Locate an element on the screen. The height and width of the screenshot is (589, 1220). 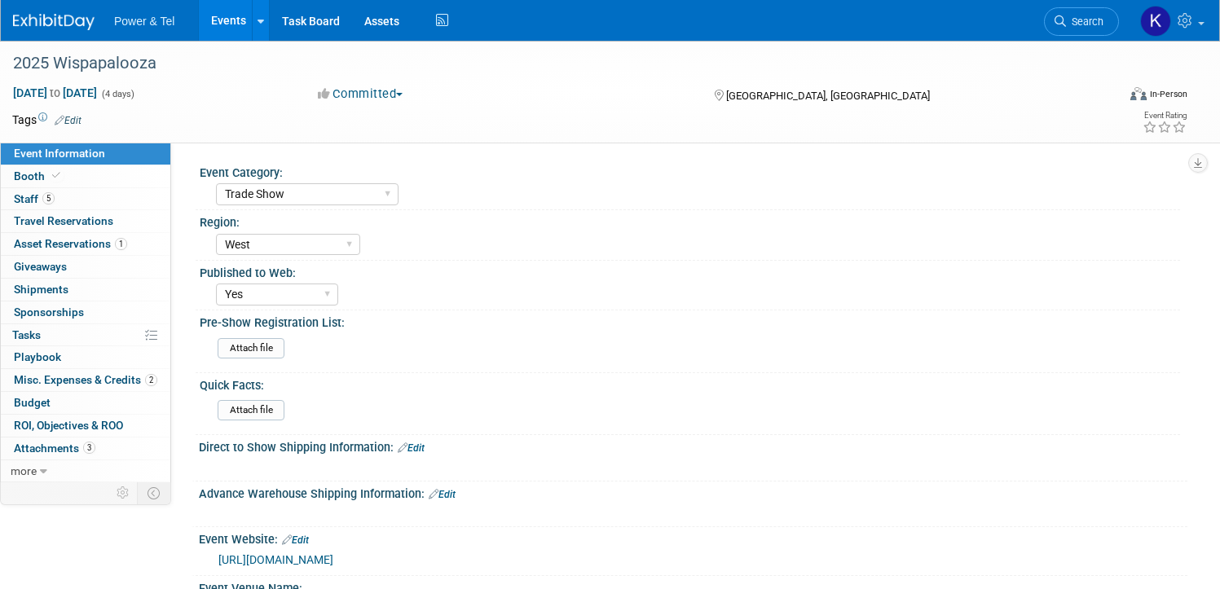
span: Staff is located at coordinates (34, 199).